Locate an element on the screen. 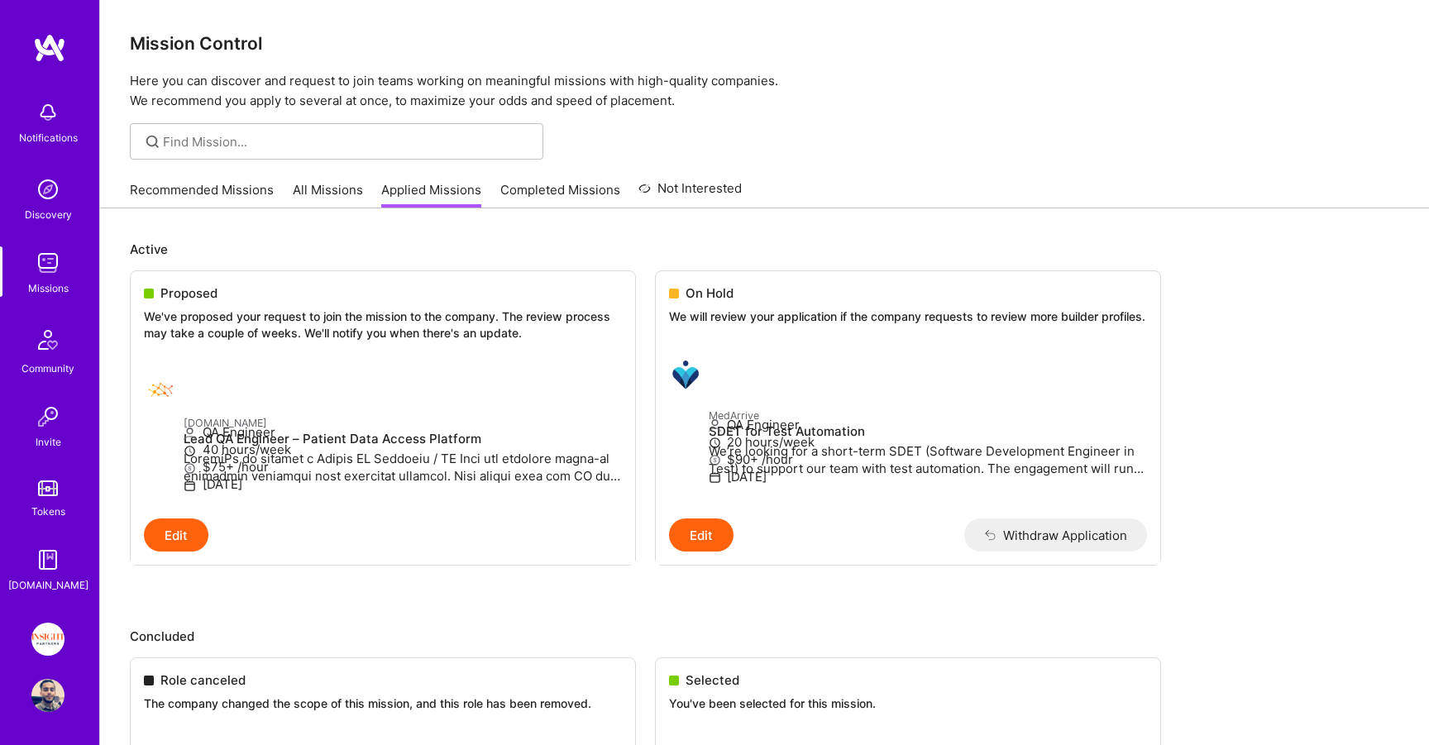  img: Healthex.io company logo is located at coordinates (160, 390).